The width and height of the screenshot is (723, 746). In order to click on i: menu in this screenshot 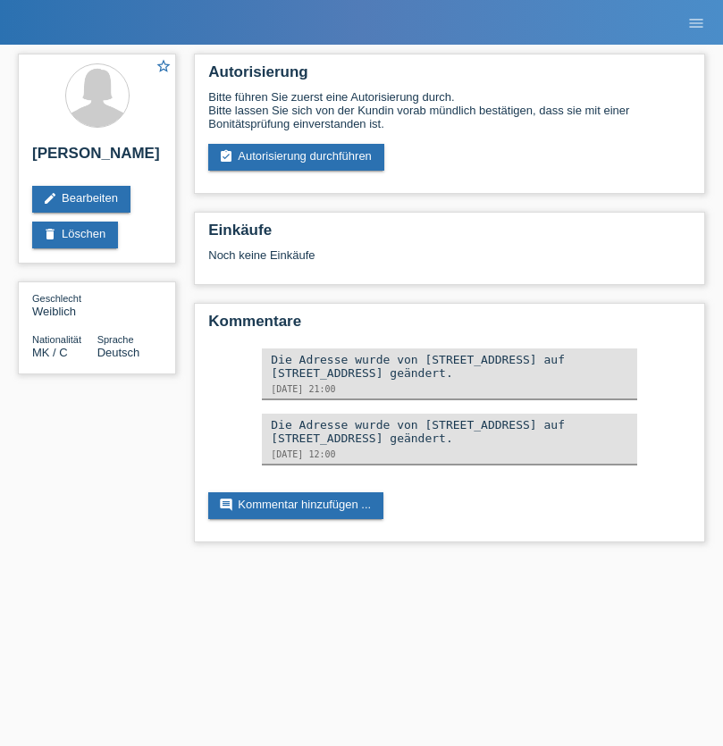, I will do `click(696, 23)`.